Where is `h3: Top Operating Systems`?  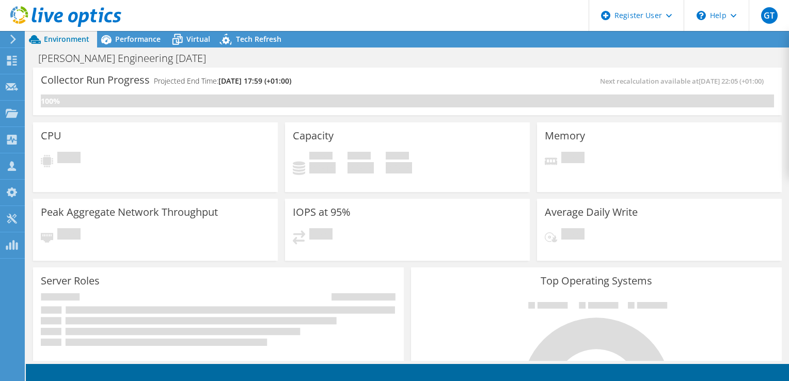
h3: Top Operating Systems is located at coordinates (596, 281).